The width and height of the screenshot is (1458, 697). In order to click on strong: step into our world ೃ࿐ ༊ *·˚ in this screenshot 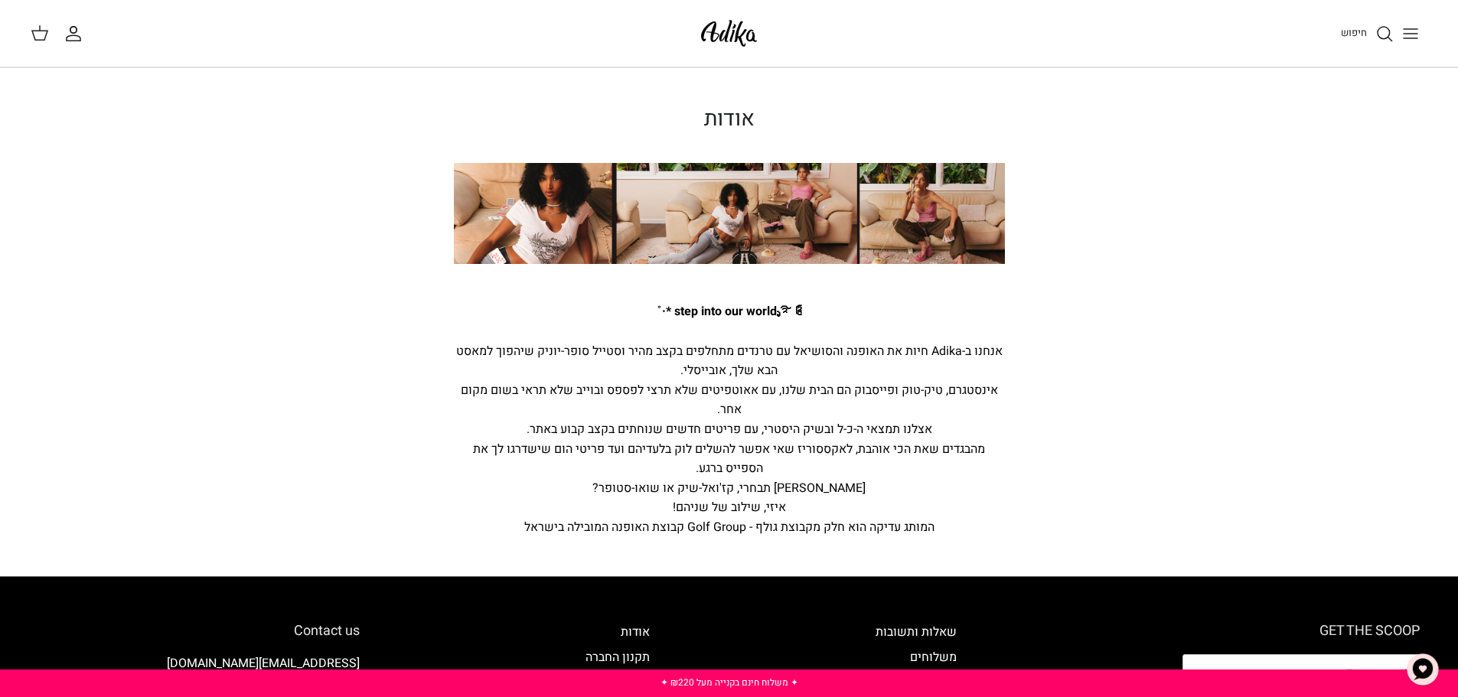, I will do `click(730, 312)`.